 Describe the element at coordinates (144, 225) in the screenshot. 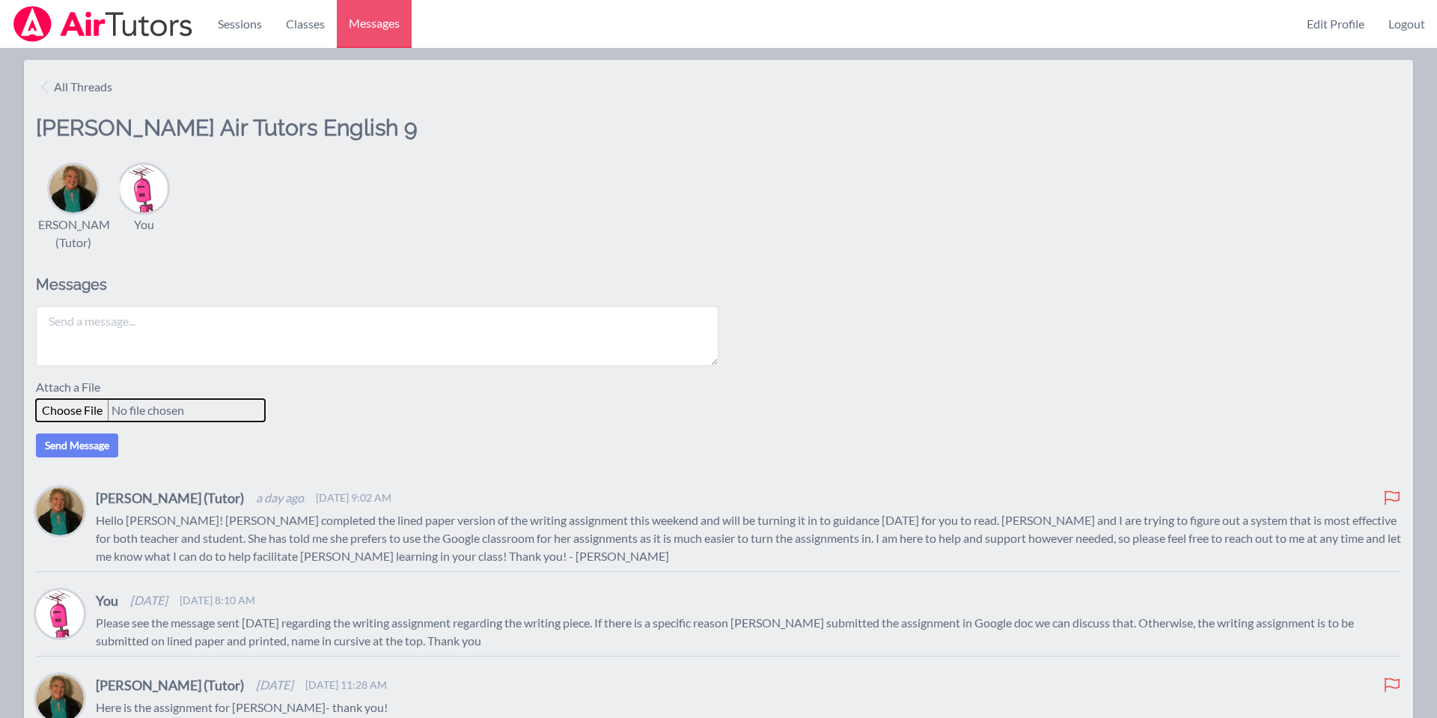

I see `div: You` at that location.